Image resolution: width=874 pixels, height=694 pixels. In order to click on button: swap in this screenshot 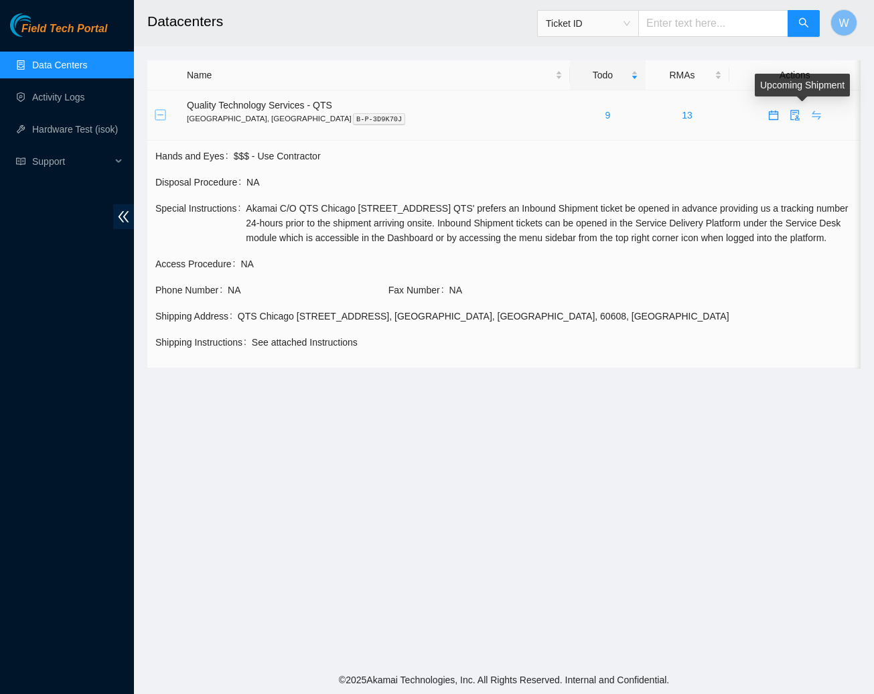, I will do `click(817, 115)`.